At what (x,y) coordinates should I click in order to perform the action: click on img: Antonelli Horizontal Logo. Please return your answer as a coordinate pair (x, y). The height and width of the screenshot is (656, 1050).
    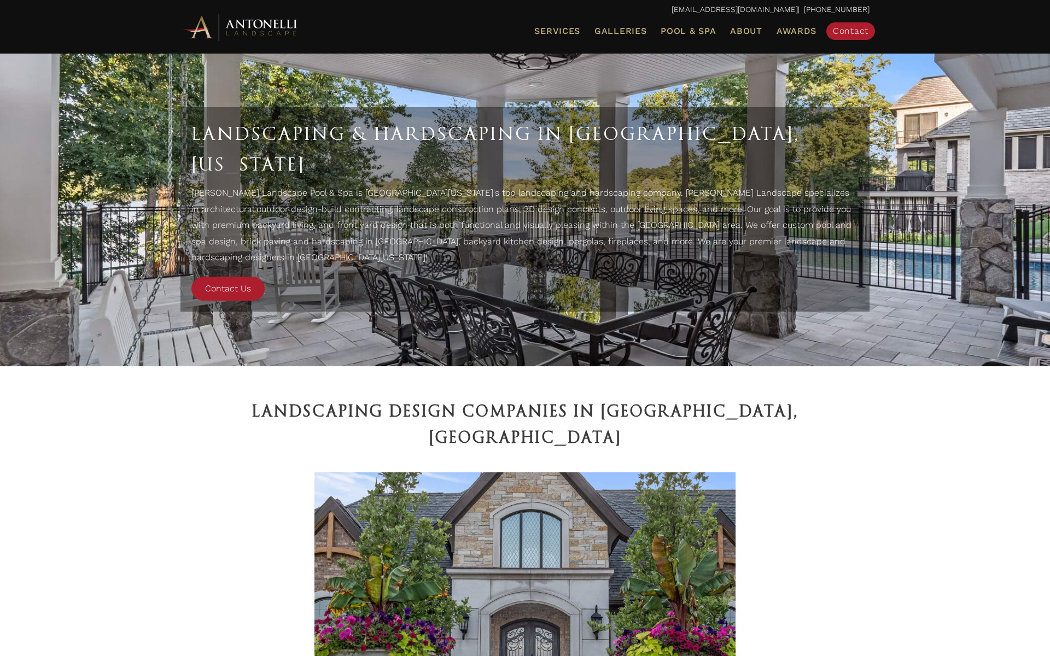
    Looking at the image, I should click on (241, 27).